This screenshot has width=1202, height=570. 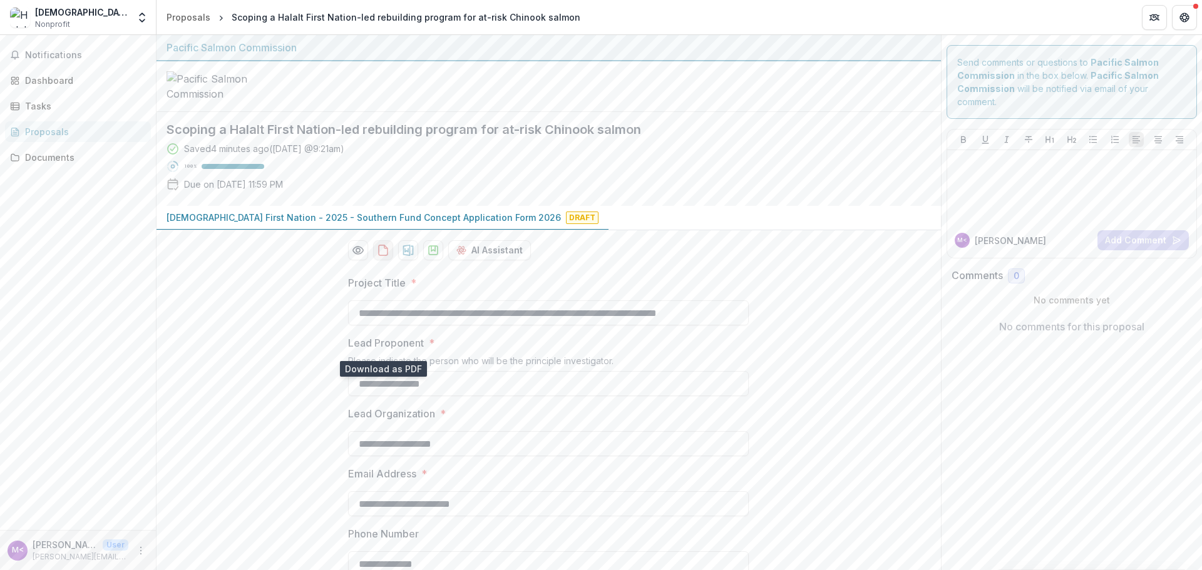 What do you see at coordinates (53, 24) in the screenshot?
I see `span: Nonprofit` at bounding box center [53, 24].